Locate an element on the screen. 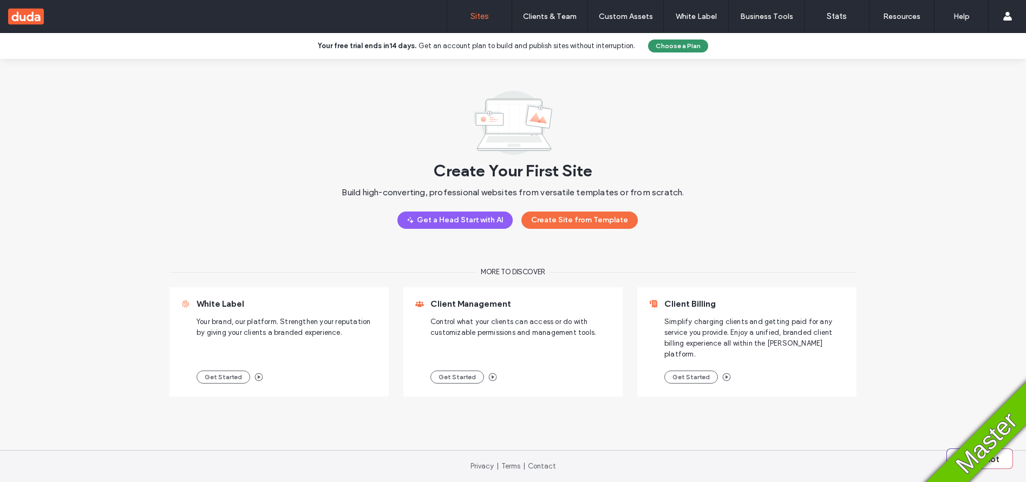  label: Sites is located at coordinates (480, 16).